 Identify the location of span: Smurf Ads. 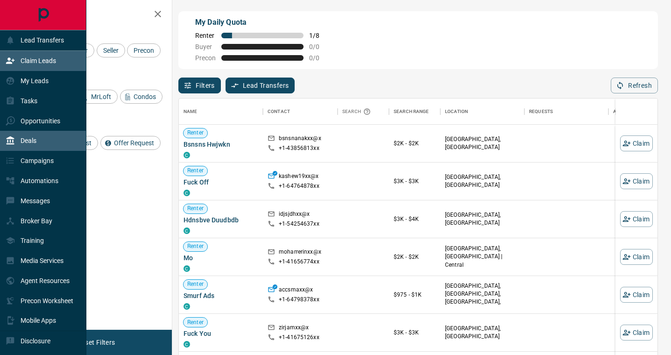
(221, 296).